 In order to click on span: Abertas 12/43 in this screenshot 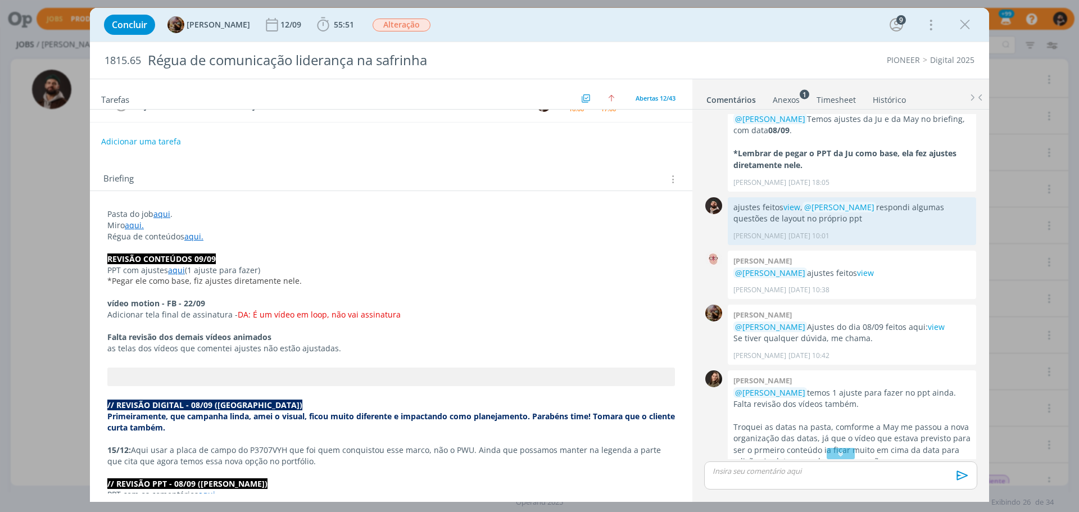, I will do `click(655, 98)`.